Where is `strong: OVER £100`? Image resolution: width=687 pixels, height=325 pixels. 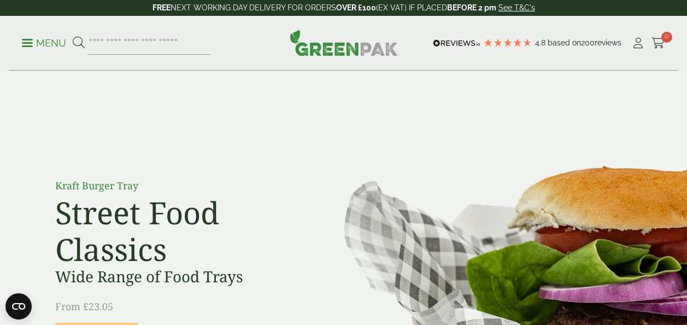
strong: OVER £100 is located at coordinates (356, 8).